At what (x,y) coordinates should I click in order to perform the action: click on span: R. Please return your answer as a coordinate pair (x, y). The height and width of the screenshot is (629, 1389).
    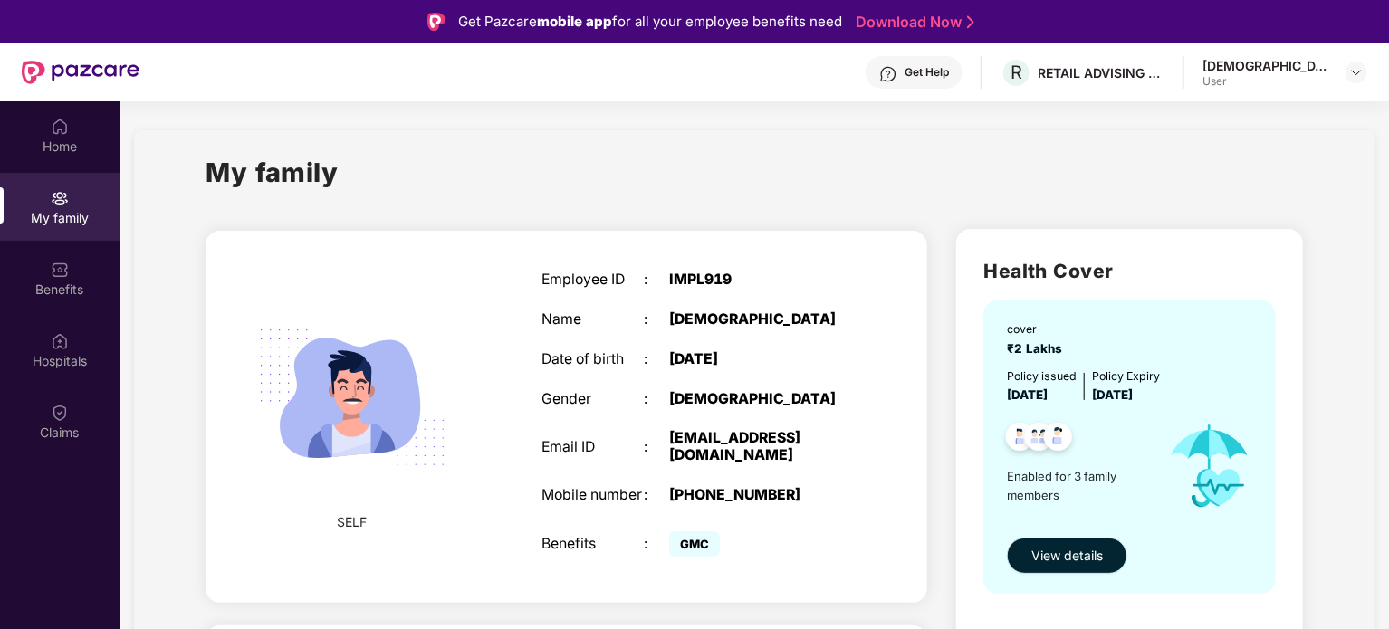
    Looking at the image, I should click on (1016, 72).